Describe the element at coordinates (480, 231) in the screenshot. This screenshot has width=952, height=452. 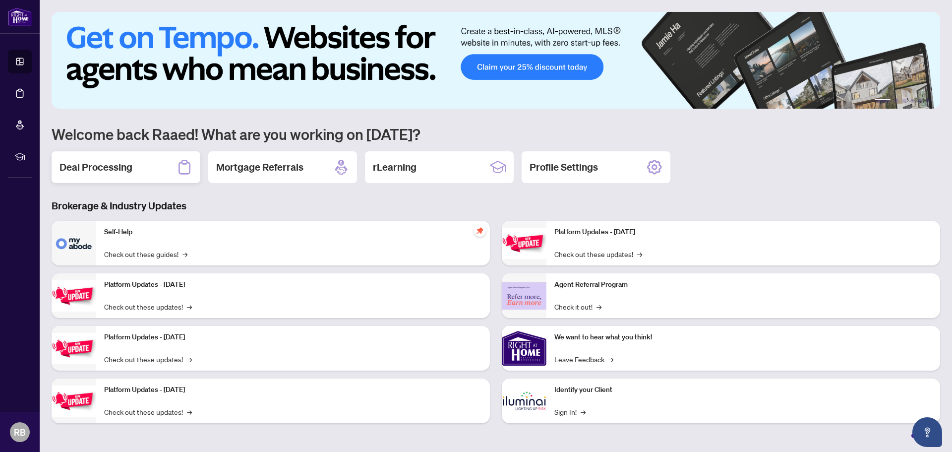
I see `span: pushpin` at that location.